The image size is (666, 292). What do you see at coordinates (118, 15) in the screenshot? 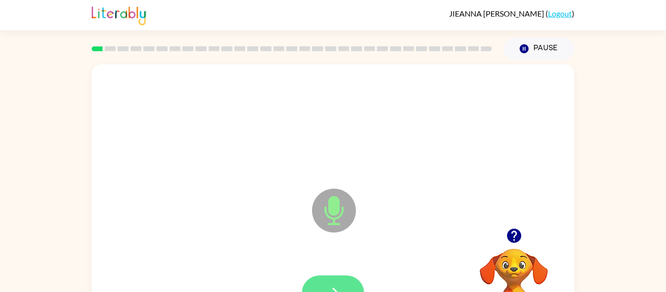
I see `img: Literably` at bounding box center [118, 15].